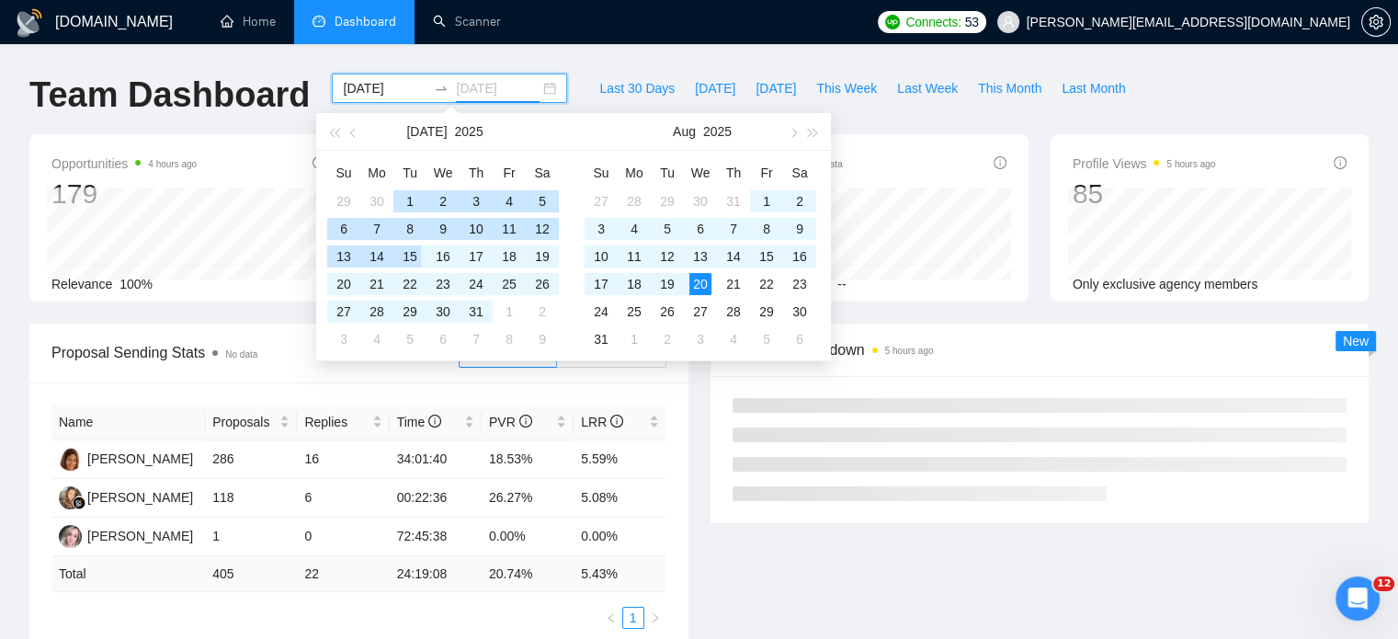 This screenshot has width=1398, height=639. I want to click on td: 2025-08-08, so click(509, 339).